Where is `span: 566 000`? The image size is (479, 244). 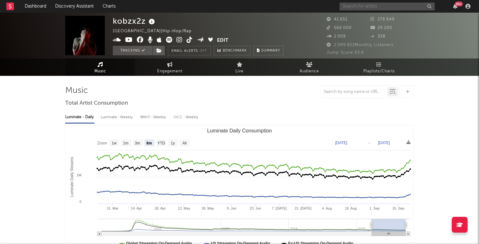 span: 566 000 is located at coordinates (339, 28).